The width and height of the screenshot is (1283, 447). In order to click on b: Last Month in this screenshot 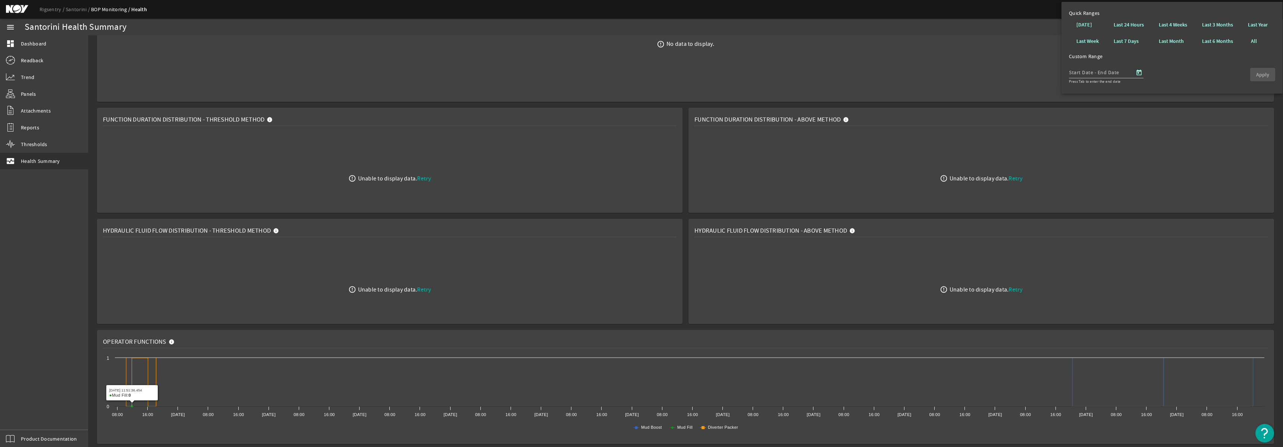, I will do `click(1171, 41)`.